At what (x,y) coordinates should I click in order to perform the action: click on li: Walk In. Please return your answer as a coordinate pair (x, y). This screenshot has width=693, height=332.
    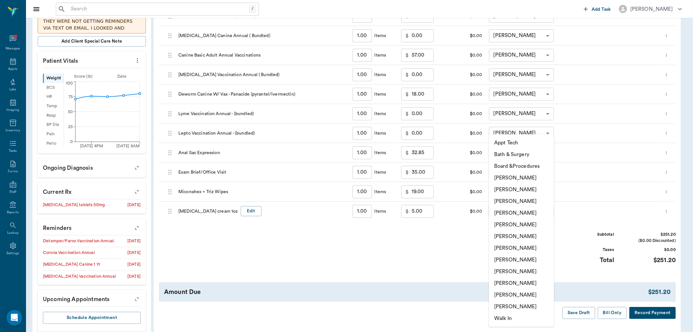
    Looking at the image, I should click on (522, 318).